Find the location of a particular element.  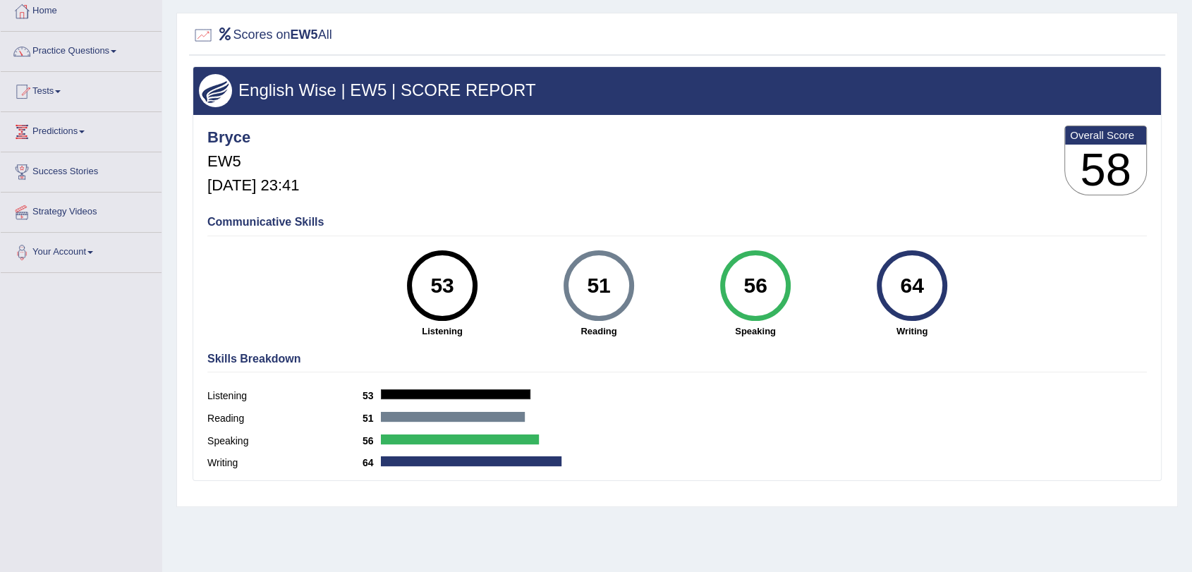

b: 56 is located at coordinates (372, 441).